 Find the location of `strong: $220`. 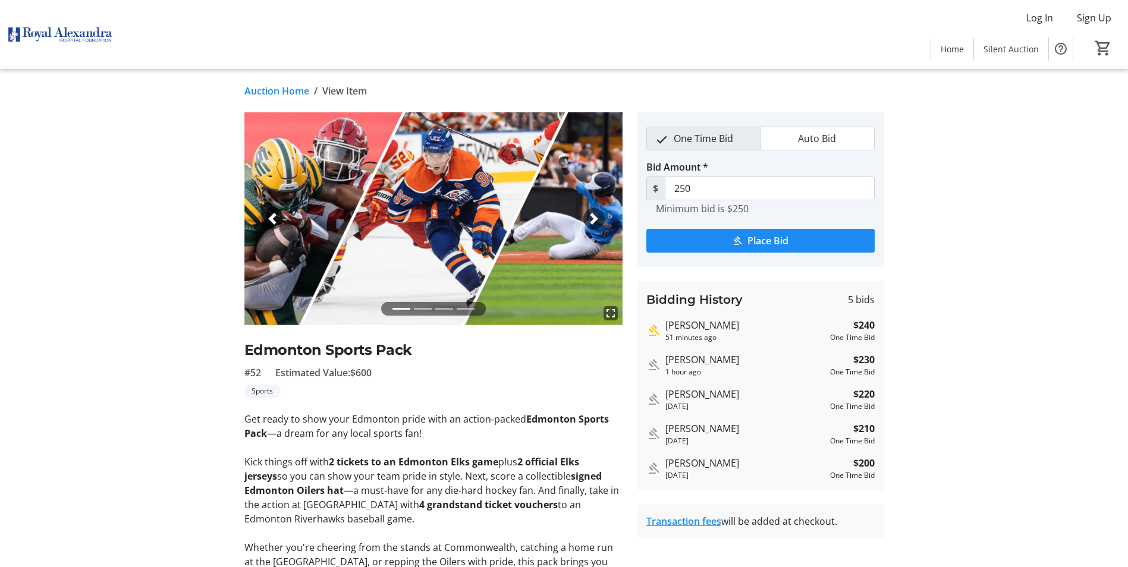

strong: $220 is located at coordinates (864, 394).